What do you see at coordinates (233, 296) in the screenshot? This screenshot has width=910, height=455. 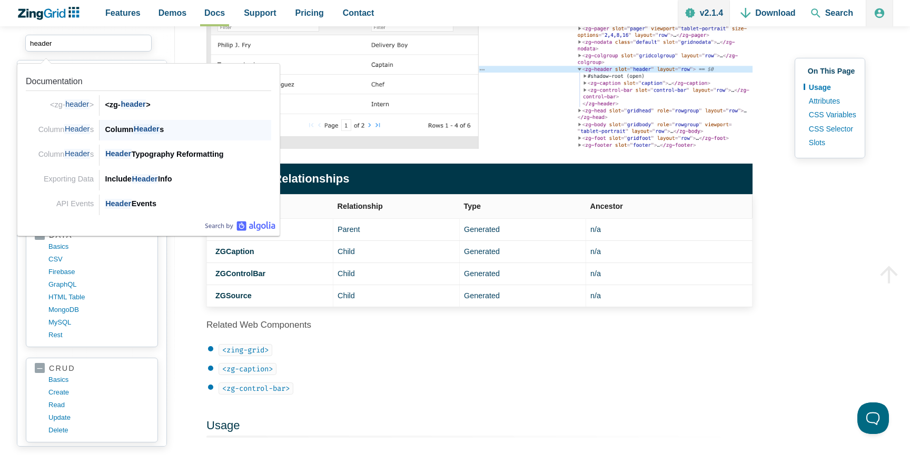 I see `a: ZGSource` at bounding box center [233, 296].